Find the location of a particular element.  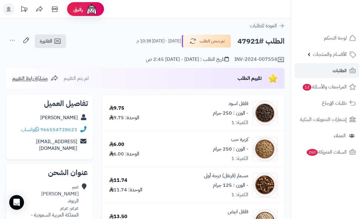

span: الطلبات is located at coordinates (340, 71).